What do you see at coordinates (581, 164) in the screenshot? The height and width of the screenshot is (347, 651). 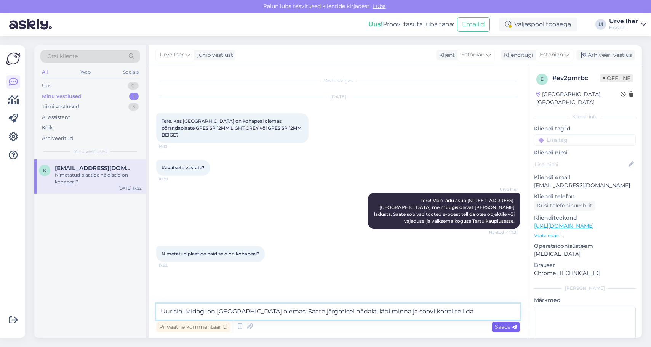 I see `input: Lisa nimi` at bounding box center [581, 164].